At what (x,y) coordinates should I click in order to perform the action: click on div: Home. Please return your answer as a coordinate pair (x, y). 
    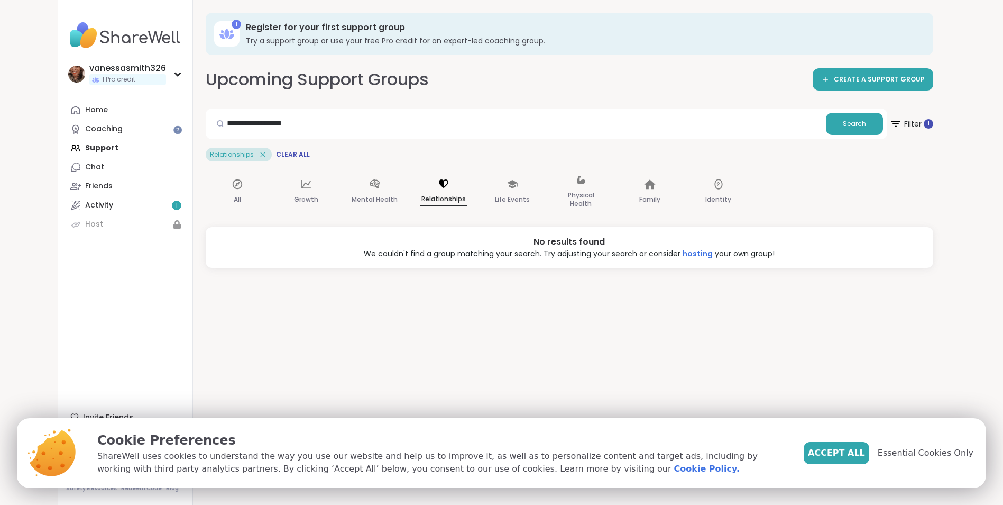
    Looking at the image, I should click on (96, 110).